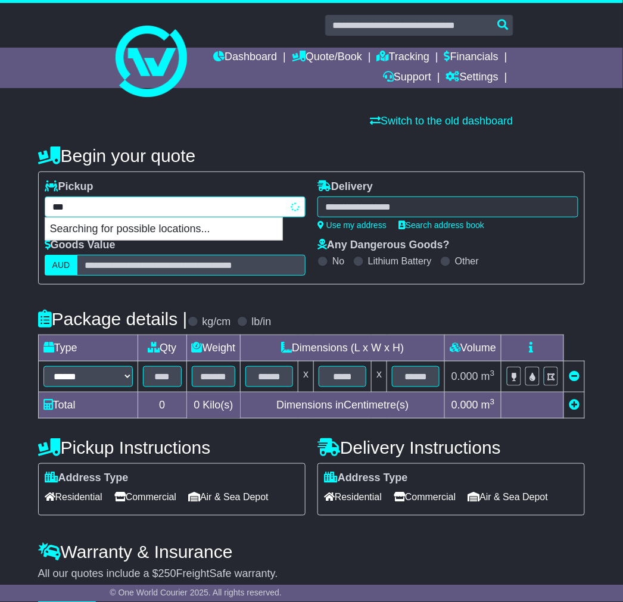 The width and height of the screenshot is (623, 602). What do you see at coordinates (400, 261) in the screenshot?
I see `label: Lithium Battery` at bounding box center [400, 261].